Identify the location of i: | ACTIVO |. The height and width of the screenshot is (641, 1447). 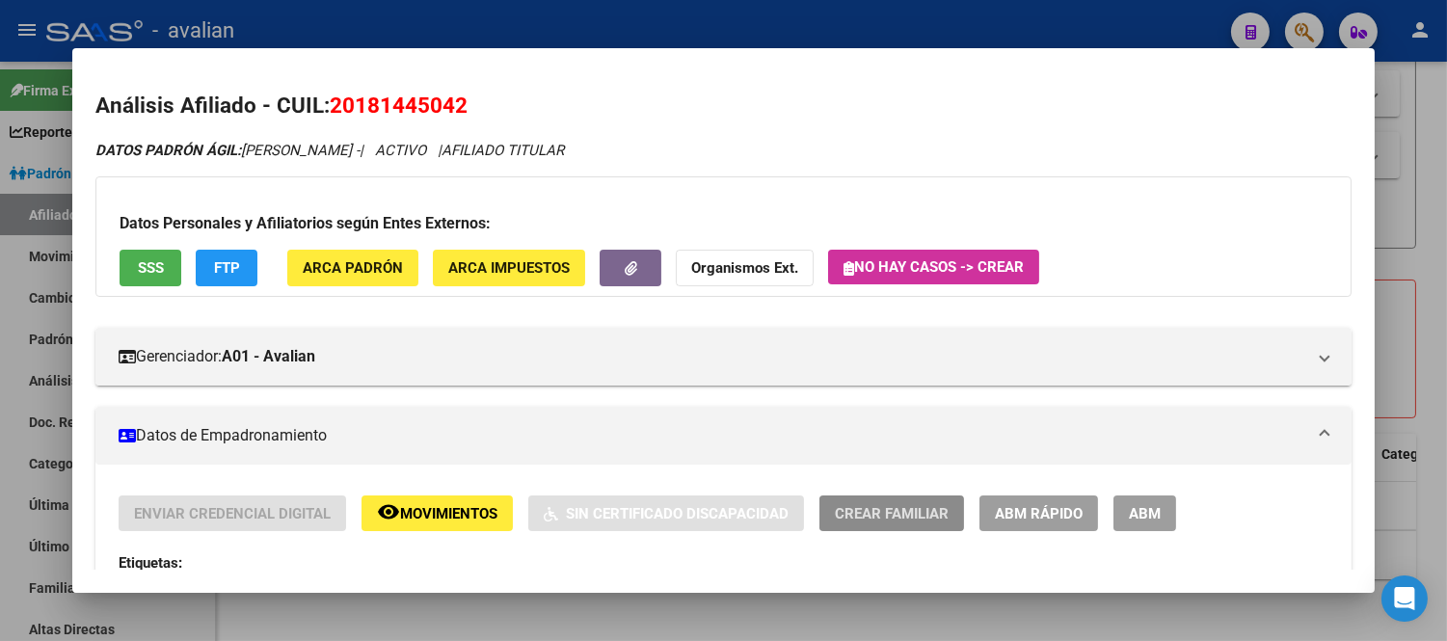
(330, 150).